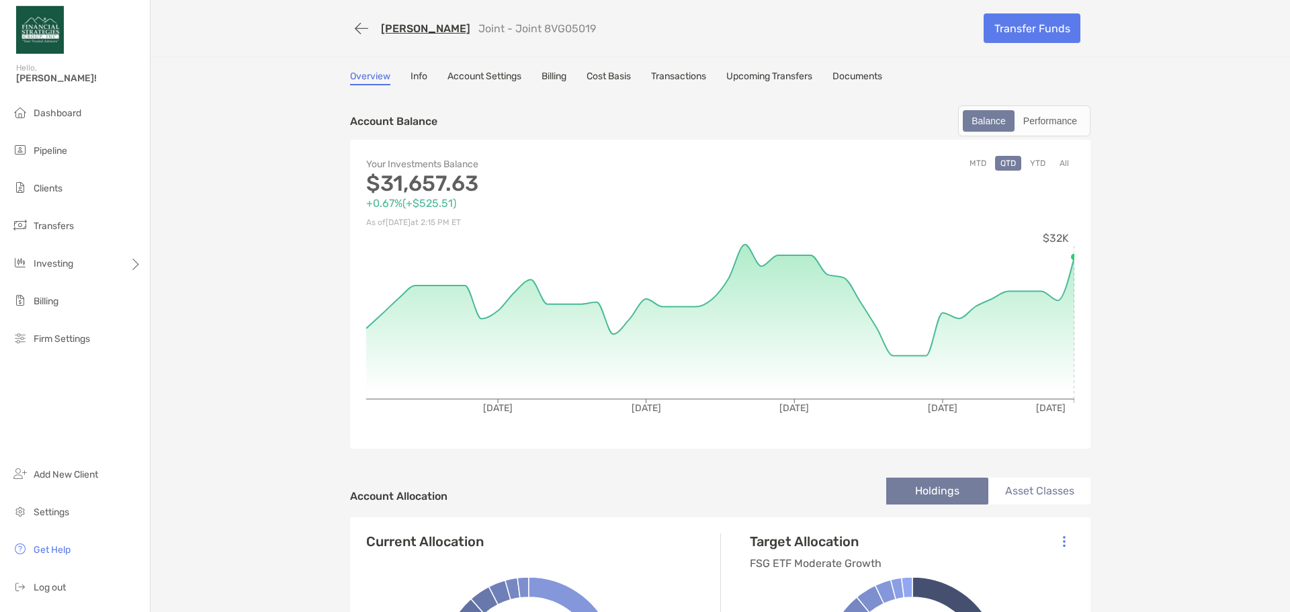 The width and height of the screenshot is (1290, 612). Describe the element at coordinates (20, 263) in the screenshot. I see `img: investing icon` at that location.